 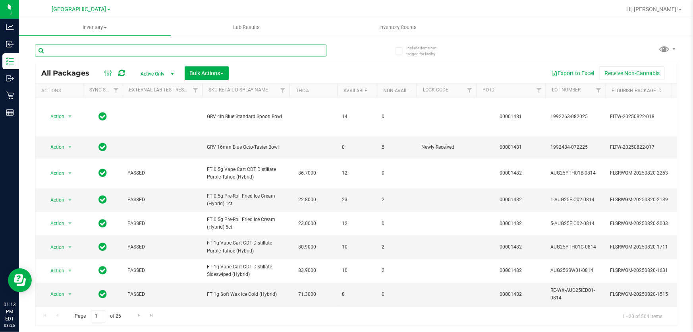 I want to click on a: PO ID, so click(x=489, y=90).